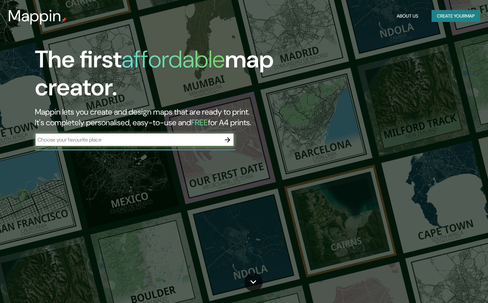  I want to click on h5: FREE, so click(199, 122).